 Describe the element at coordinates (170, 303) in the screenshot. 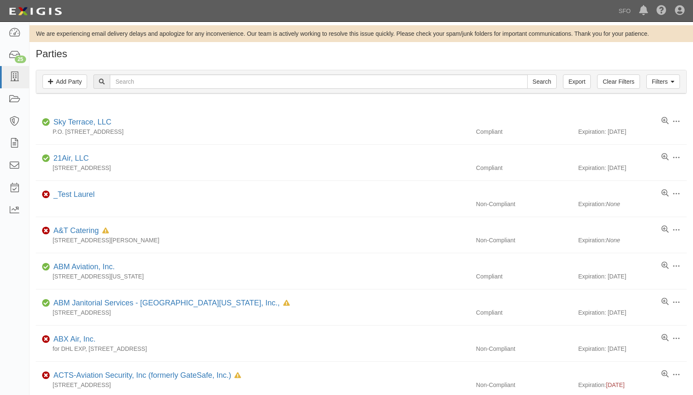

I see `div: ABM Janitorial Services - Northern California, Inc.,` at that location.